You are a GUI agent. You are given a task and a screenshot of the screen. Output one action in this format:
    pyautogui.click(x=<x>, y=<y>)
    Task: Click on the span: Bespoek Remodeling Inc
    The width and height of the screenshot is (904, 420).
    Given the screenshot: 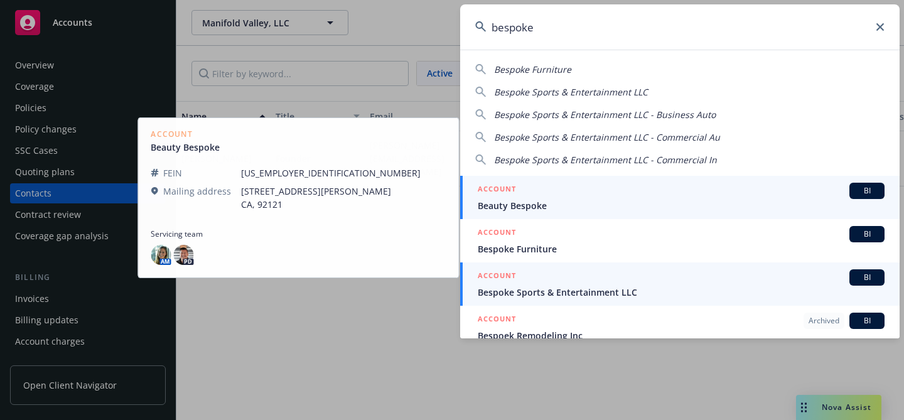 What is the action you would take?
    pyautogui.click(x=681, y=335)
    